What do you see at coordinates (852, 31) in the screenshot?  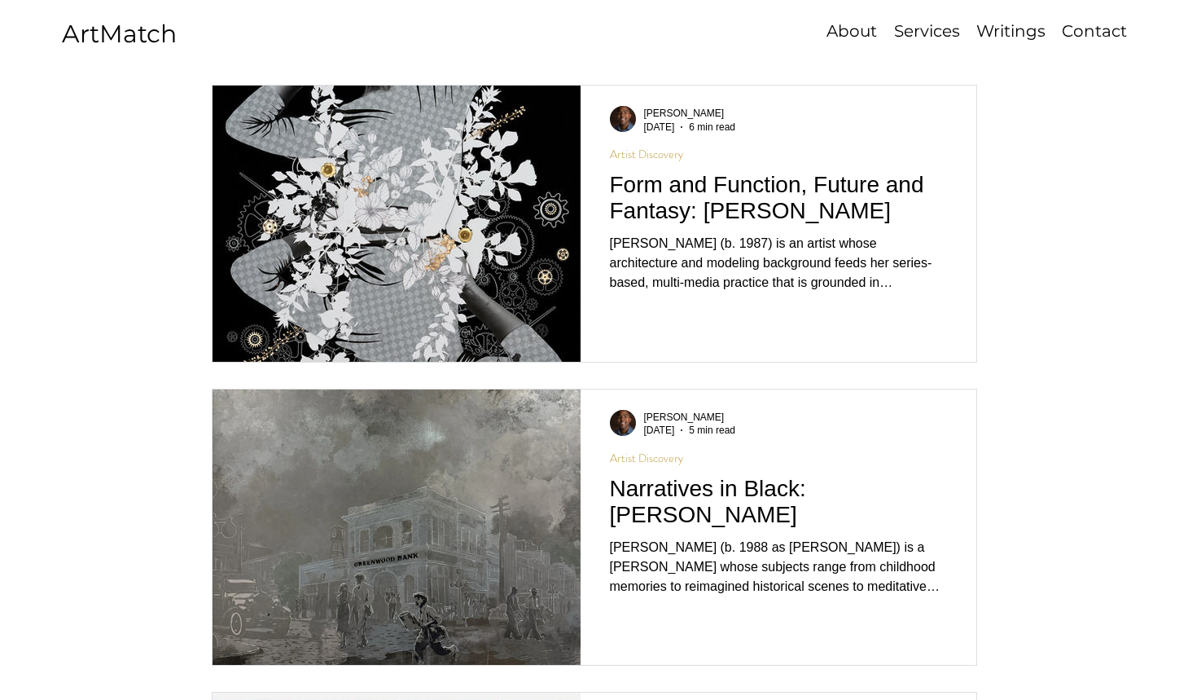 I see `a: About` at bounding box center [852, 31].